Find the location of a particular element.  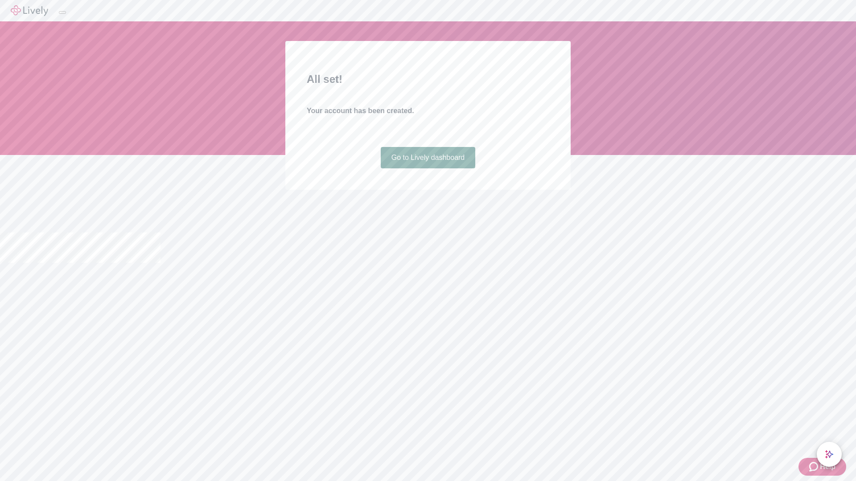

h4: Your account has been created. is located at coordinates (428, 111).